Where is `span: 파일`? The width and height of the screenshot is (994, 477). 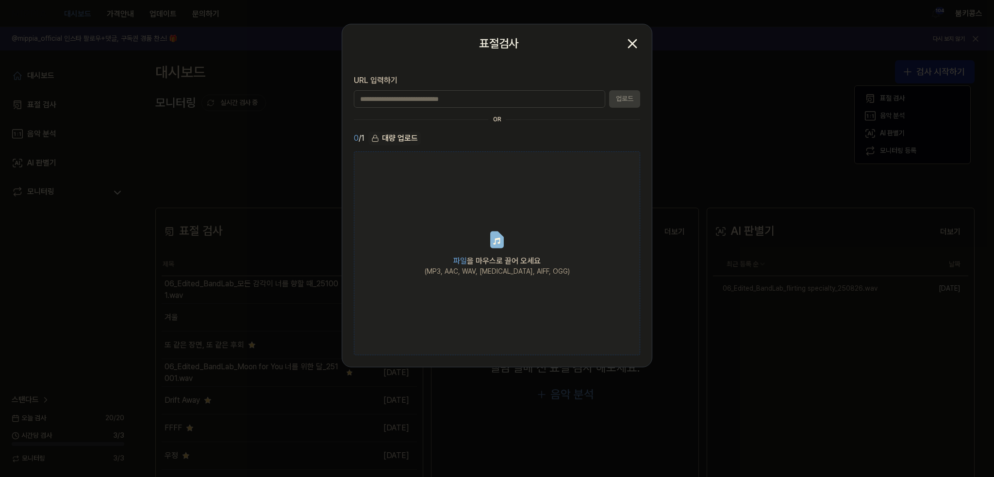
span: 파일 is located at coordinates (460, 261).